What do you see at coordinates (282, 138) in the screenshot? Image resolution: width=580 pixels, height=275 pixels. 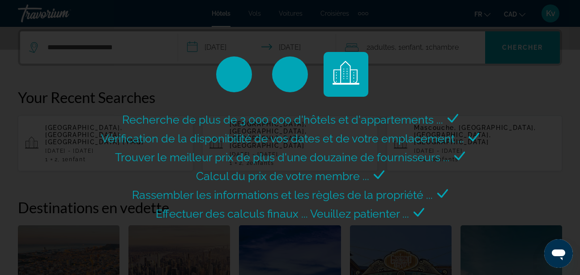 I see `span: Vérification de la disponibilité de vos dates et de votre emplacement ...` at bounding box center [282, 138].